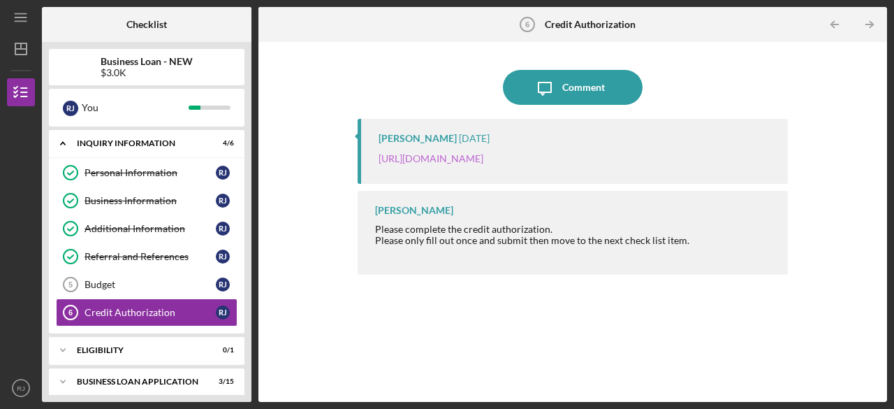  I want to click on a: 6Credit AuthorizationRJ, so click(147, 312).